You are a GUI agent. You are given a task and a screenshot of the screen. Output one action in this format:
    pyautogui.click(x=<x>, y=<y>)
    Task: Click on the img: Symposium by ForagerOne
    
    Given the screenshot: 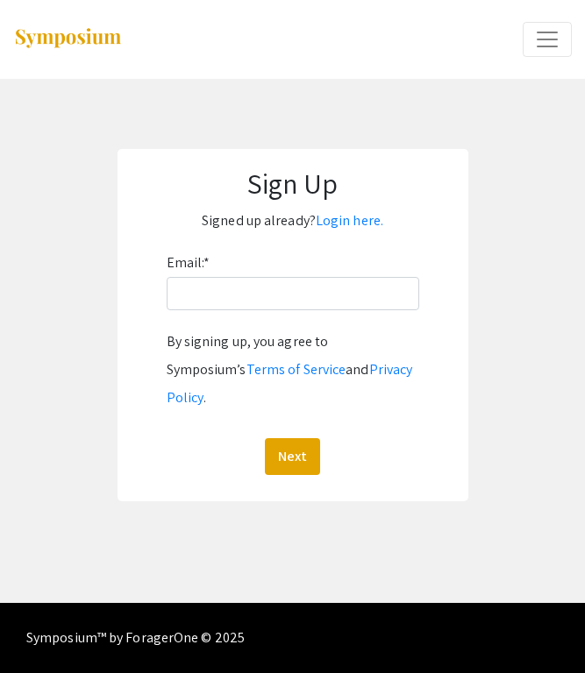 What is the action you would take?
    pyautogui.click(x=67, y=39)
    